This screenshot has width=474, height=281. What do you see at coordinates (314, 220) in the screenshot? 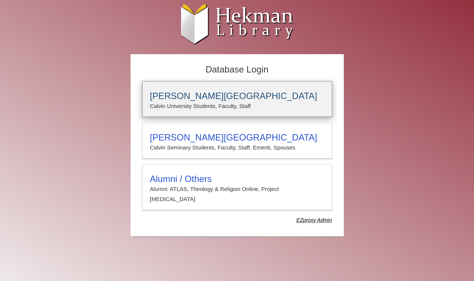
I see `dfn: Use Alumni login` at bounding box center [314, 220].